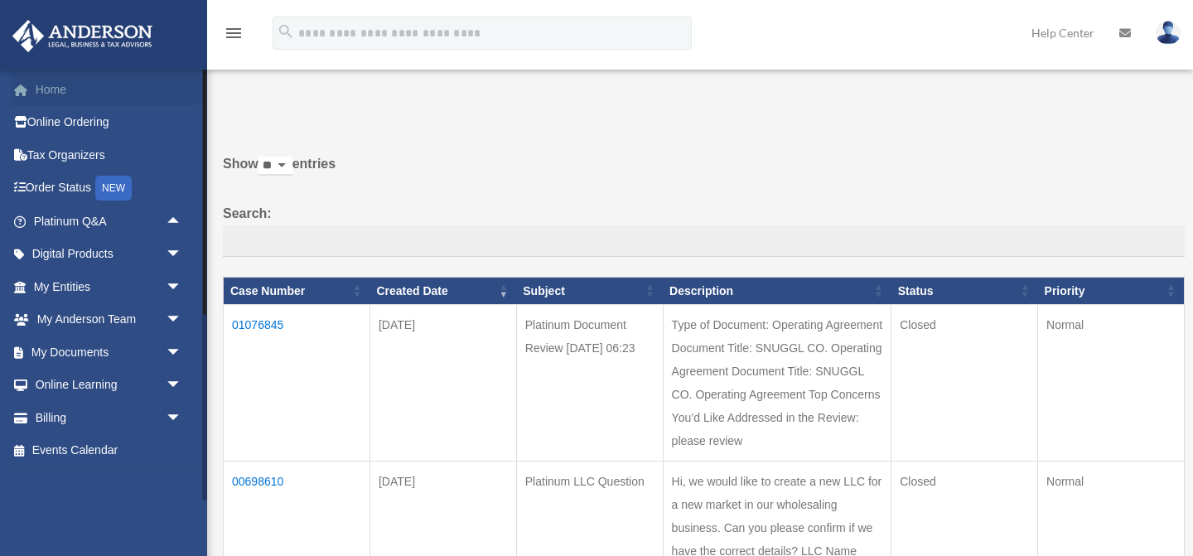  What do you see at coordinates (109, 352) in the screenshot?
I see `a: My Documentsarrow_drop_down` at bounding box center [109, 352].